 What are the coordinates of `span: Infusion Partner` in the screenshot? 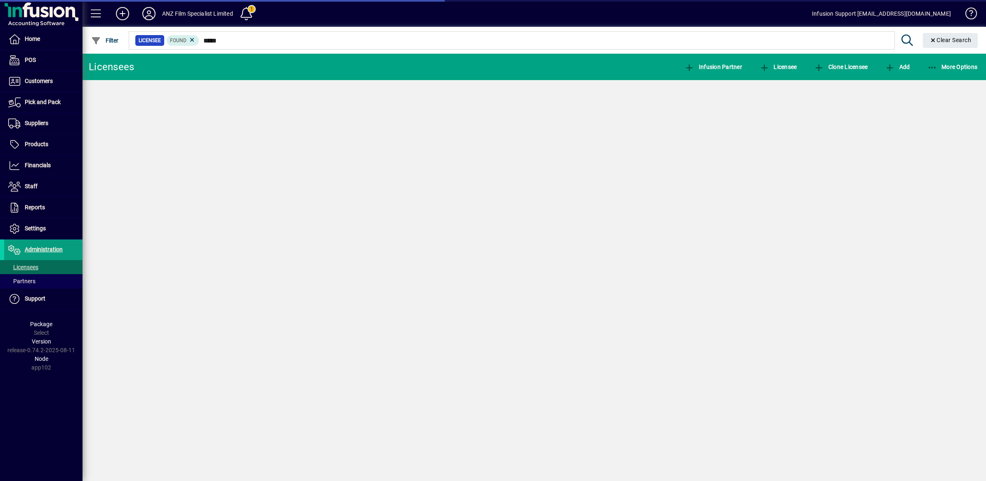 It's located at (713, 67).